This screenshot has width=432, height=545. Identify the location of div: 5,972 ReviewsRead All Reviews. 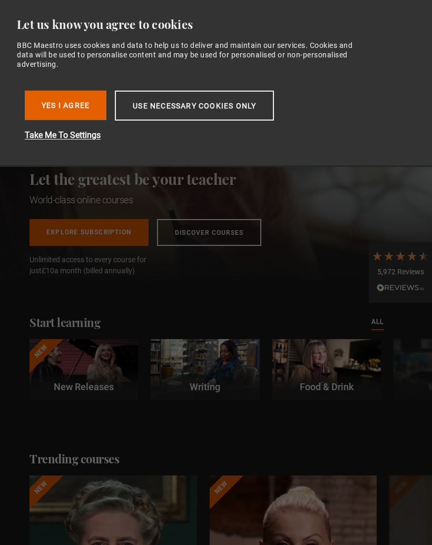
(400, 273).